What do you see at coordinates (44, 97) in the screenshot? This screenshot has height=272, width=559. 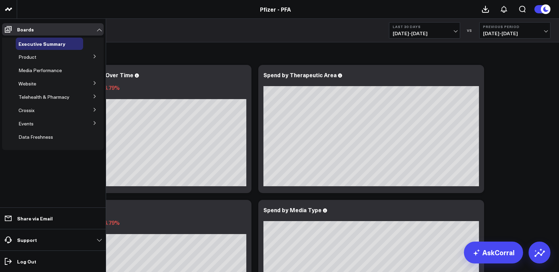 I see `a: Telehealth & Pharmacy` at bounding box center [44, 97].